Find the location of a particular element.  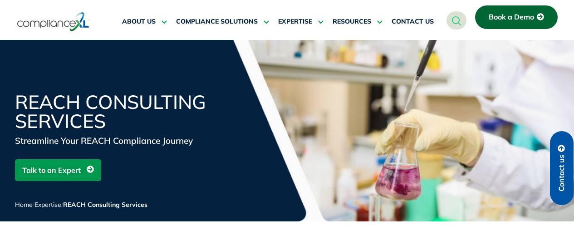

span: CONTACT US is located at coordinates (413, 22).